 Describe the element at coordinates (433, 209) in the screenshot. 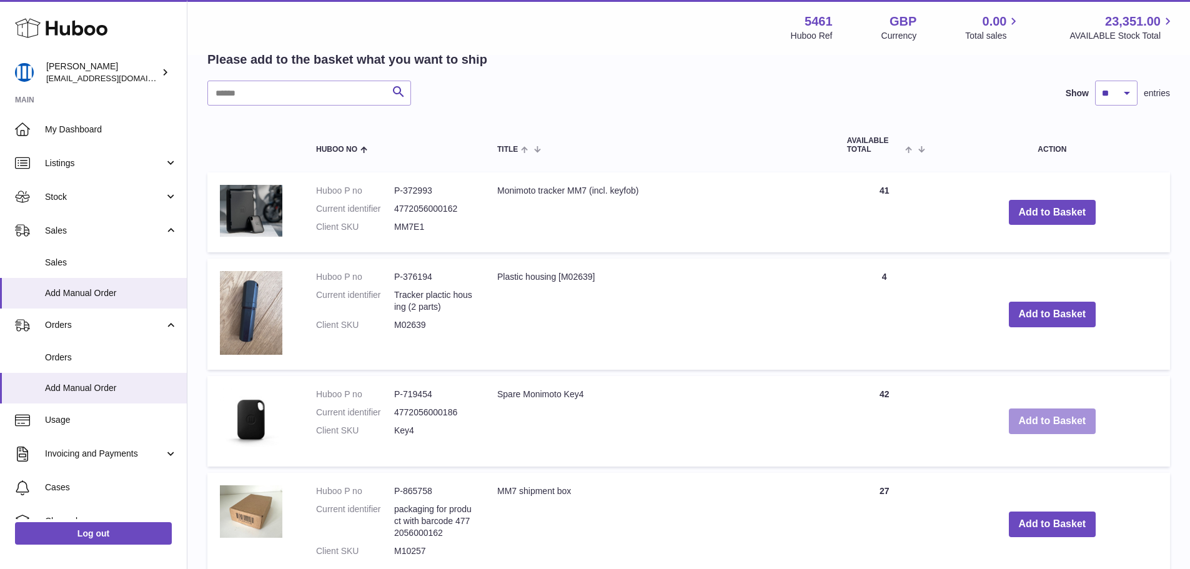

I see `dd: 4772056000162` at that location.